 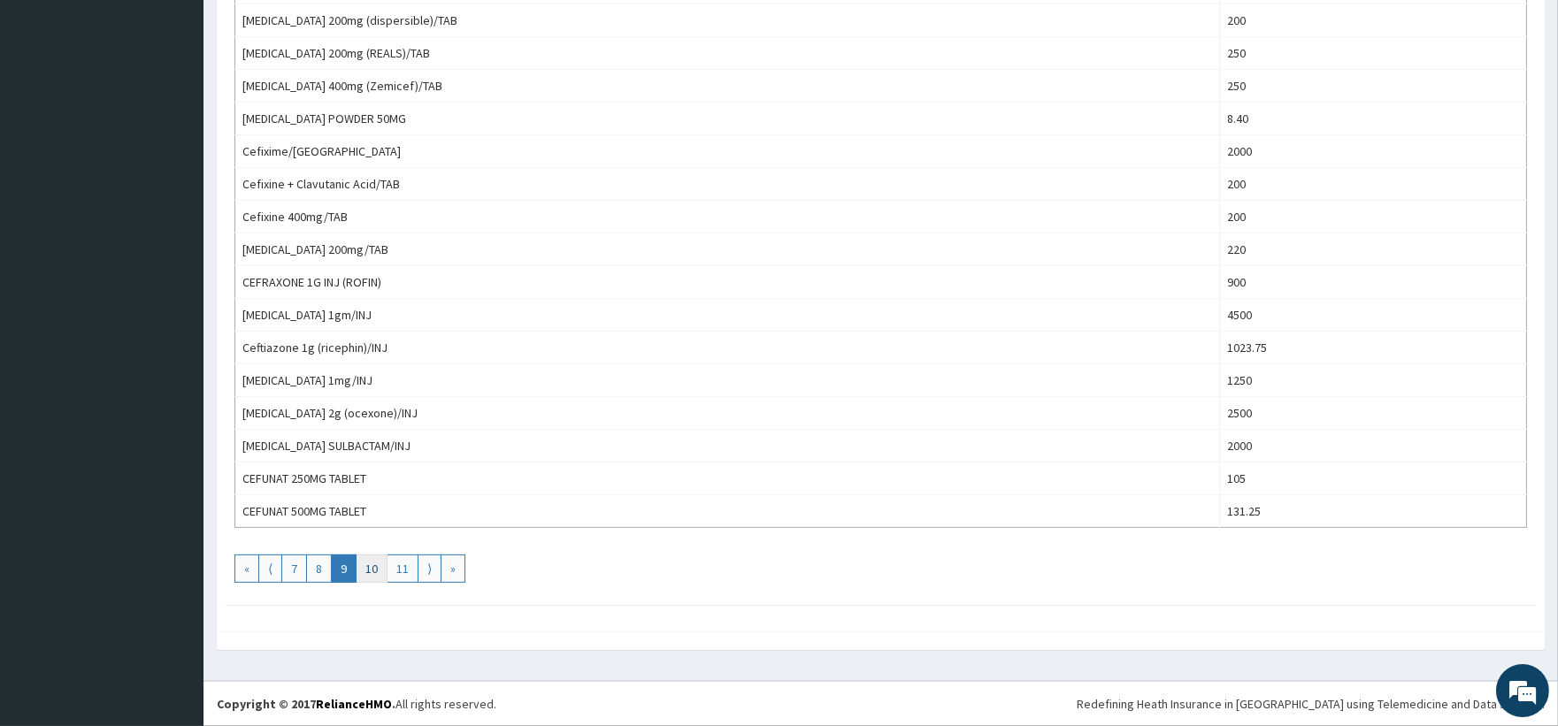 What do you see at coordinates (403, 569) in the screenshot?
I see `a: Go to page number 11` at bounding box center [403, 569].